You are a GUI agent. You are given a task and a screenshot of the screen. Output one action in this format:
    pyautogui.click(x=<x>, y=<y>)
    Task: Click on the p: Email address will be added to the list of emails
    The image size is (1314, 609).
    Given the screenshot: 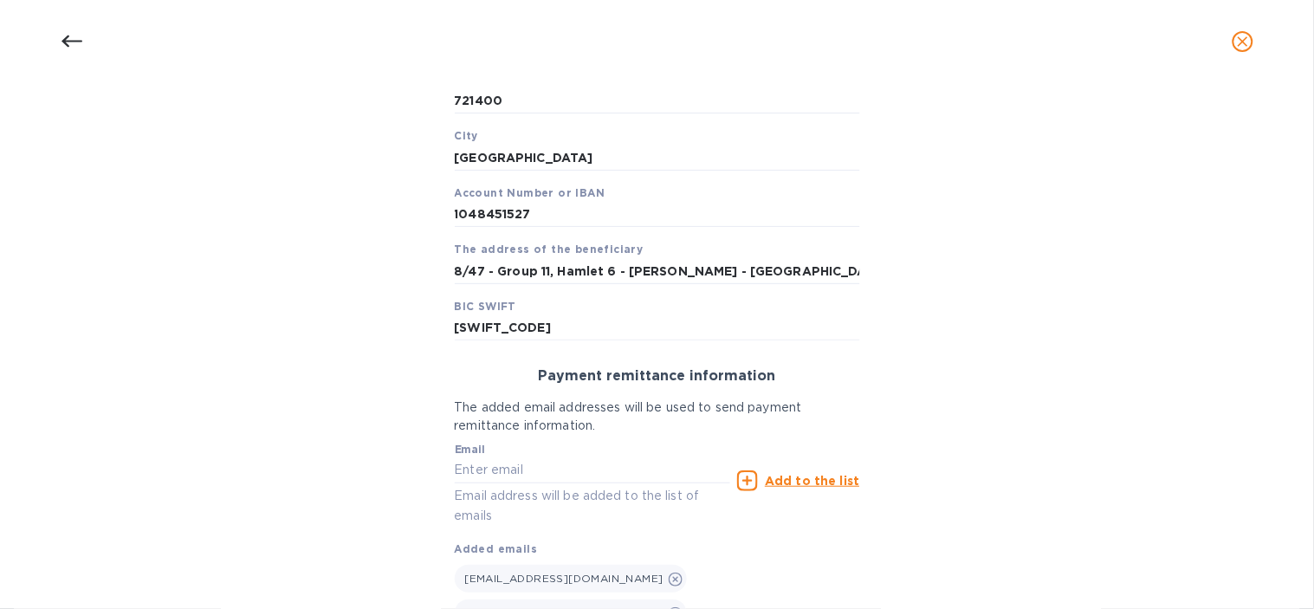 What is the action you would take?
    pyautogui.click(x=593, y=506)
    